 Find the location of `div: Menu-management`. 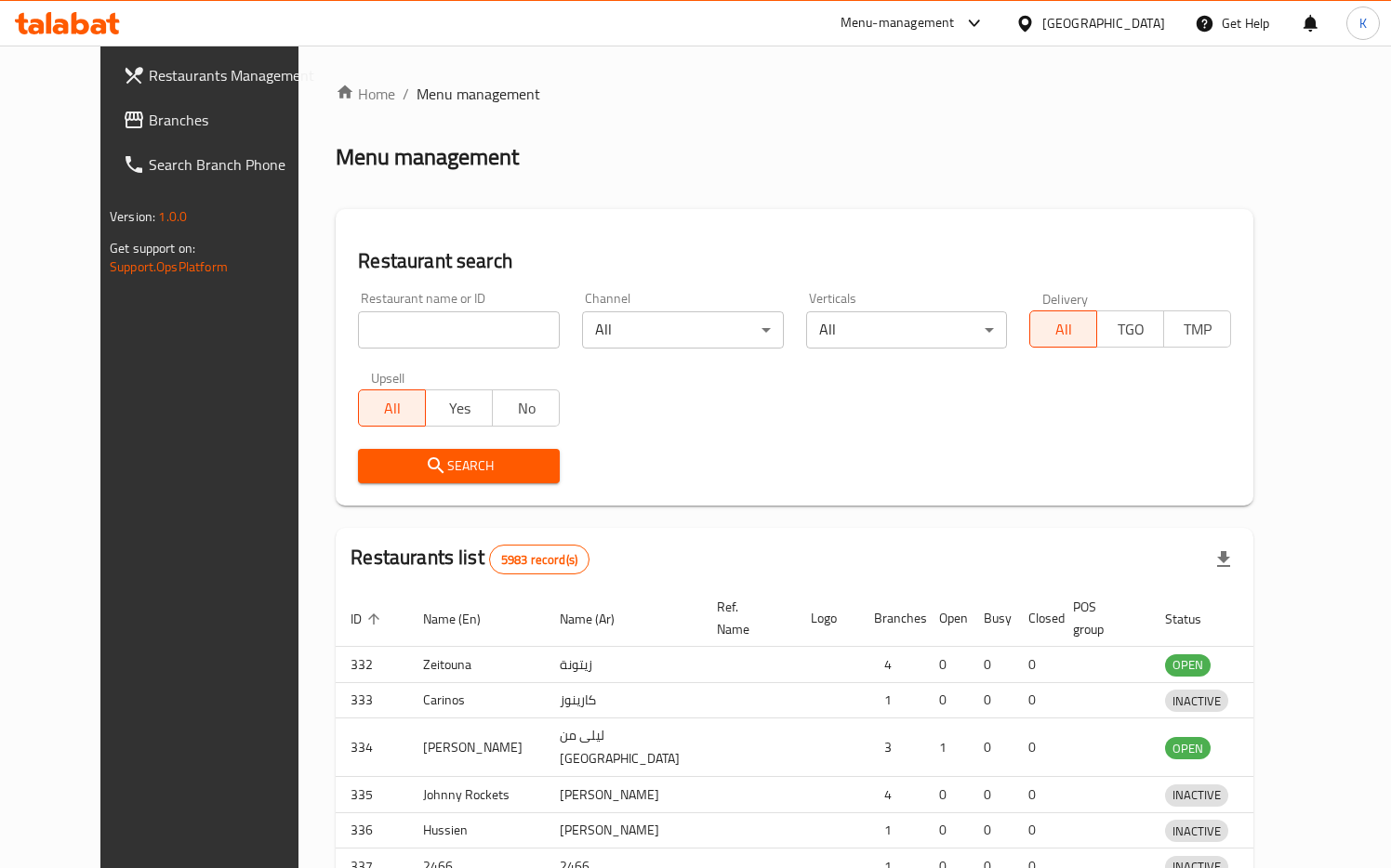

div: Menu-management is located at coordinates (897, 23).